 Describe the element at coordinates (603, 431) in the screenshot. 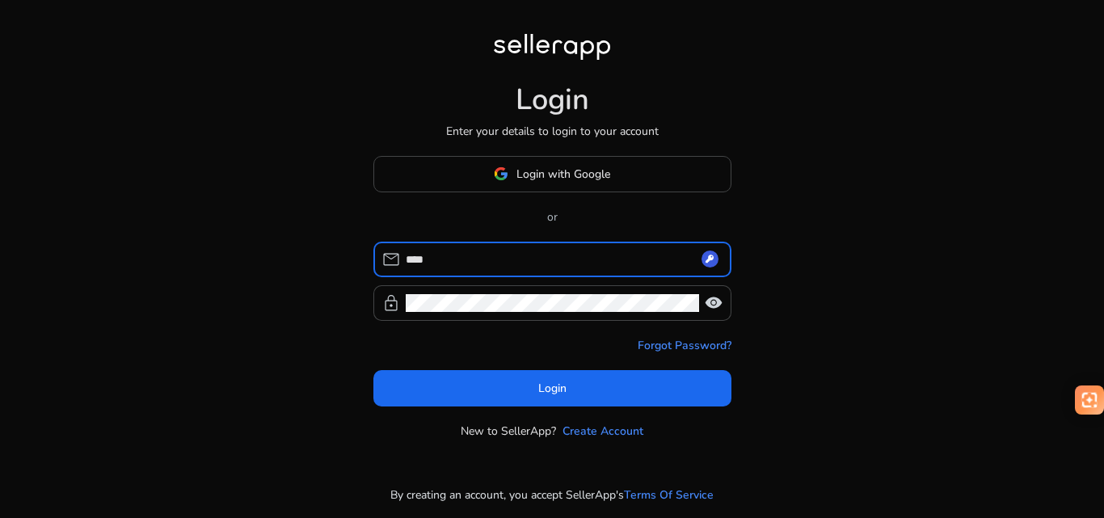

I see `a: Create Account` at that location.